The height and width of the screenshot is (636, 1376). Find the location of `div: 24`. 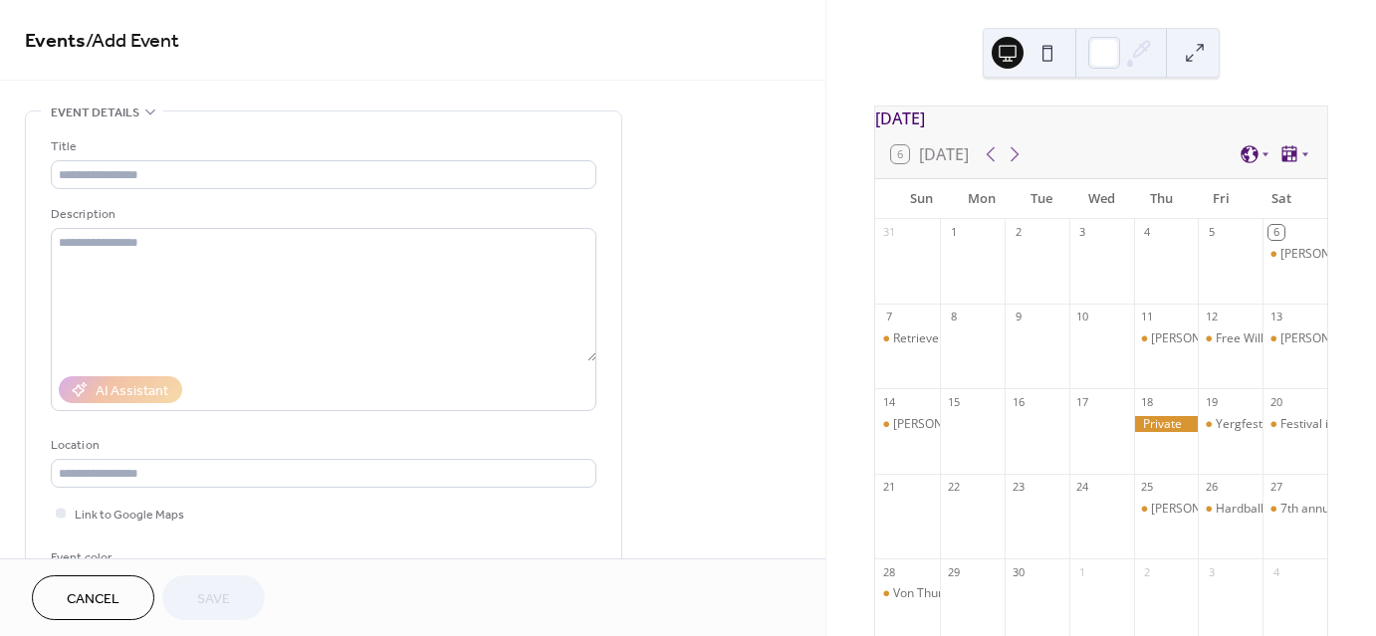

div: 24 is located at coordinates (1082, 487).